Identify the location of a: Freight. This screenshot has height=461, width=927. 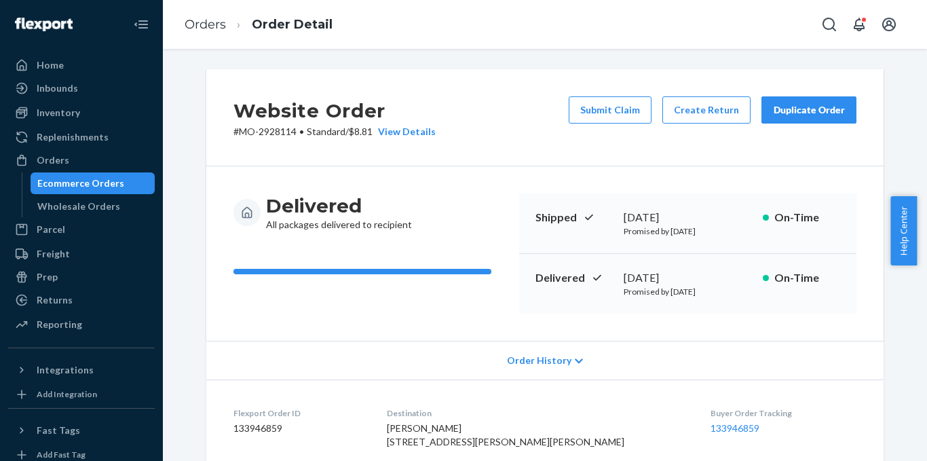
(81, 254).